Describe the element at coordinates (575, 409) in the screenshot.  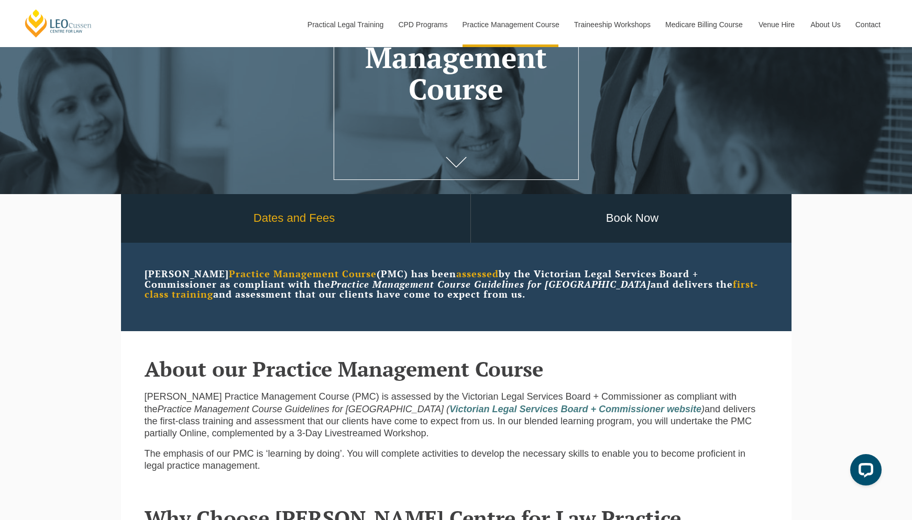
I see `strong: Victorian Legal Services Board + Commissioner website` at that location.